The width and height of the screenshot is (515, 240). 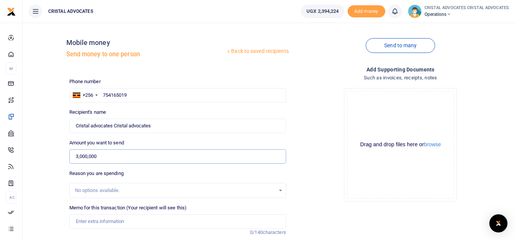 What do you see at coordinates (323, 11) in the screenshot?
I see `a: UGX 2,394,224` at bounding box center [323, 11].